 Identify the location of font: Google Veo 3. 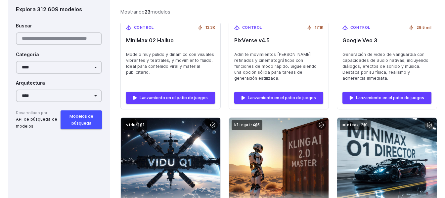
(360, 40).